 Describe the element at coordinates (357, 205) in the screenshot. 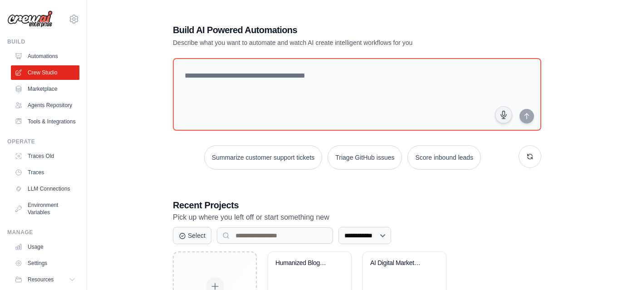

I see `h3: Recent Projects` at that location.